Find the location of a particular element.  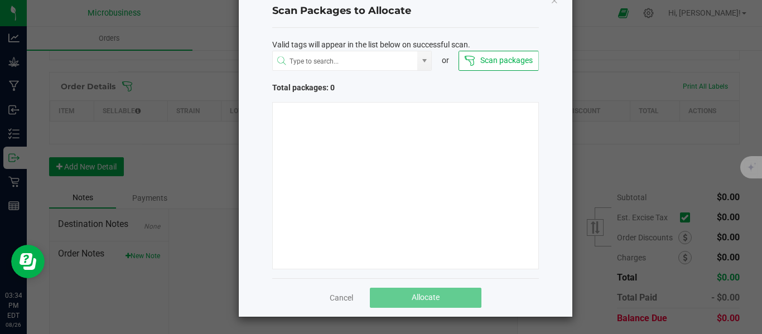

span: Allocate is located at coordinates (426, 297).